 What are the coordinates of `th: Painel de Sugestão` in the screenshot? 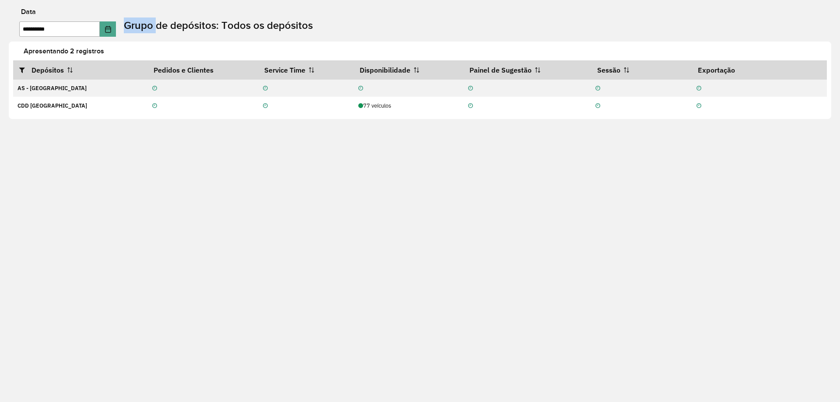 It's located at (527, 70).